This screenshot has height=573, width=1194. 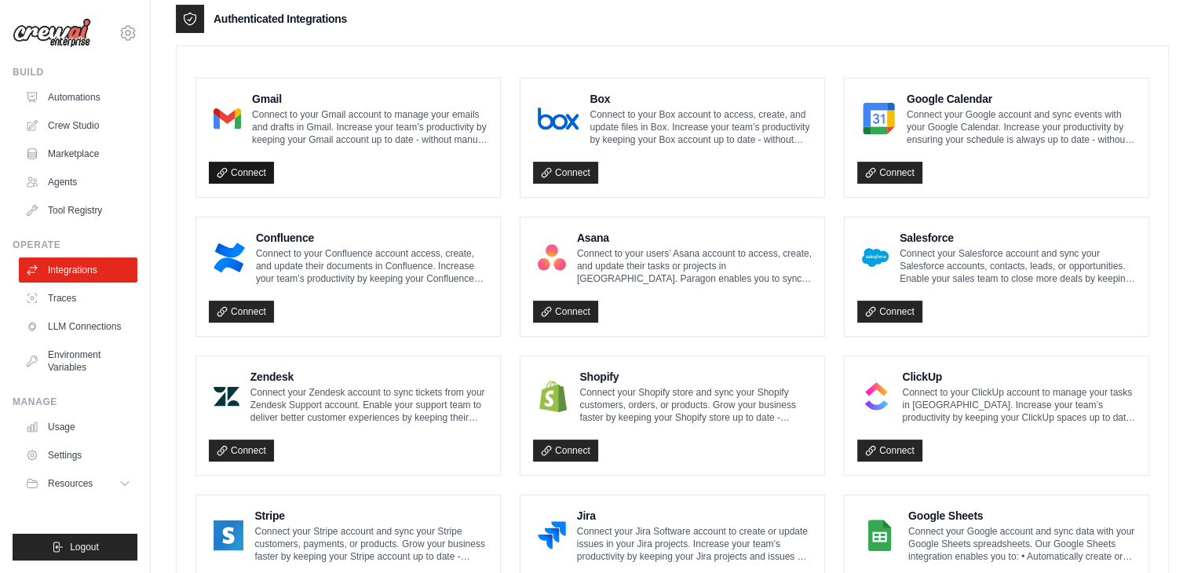 What do you see at coordinates (878, 119) in the screenshot?
I see `img: Google Calendar Logo` at bounding box center [878, 119].